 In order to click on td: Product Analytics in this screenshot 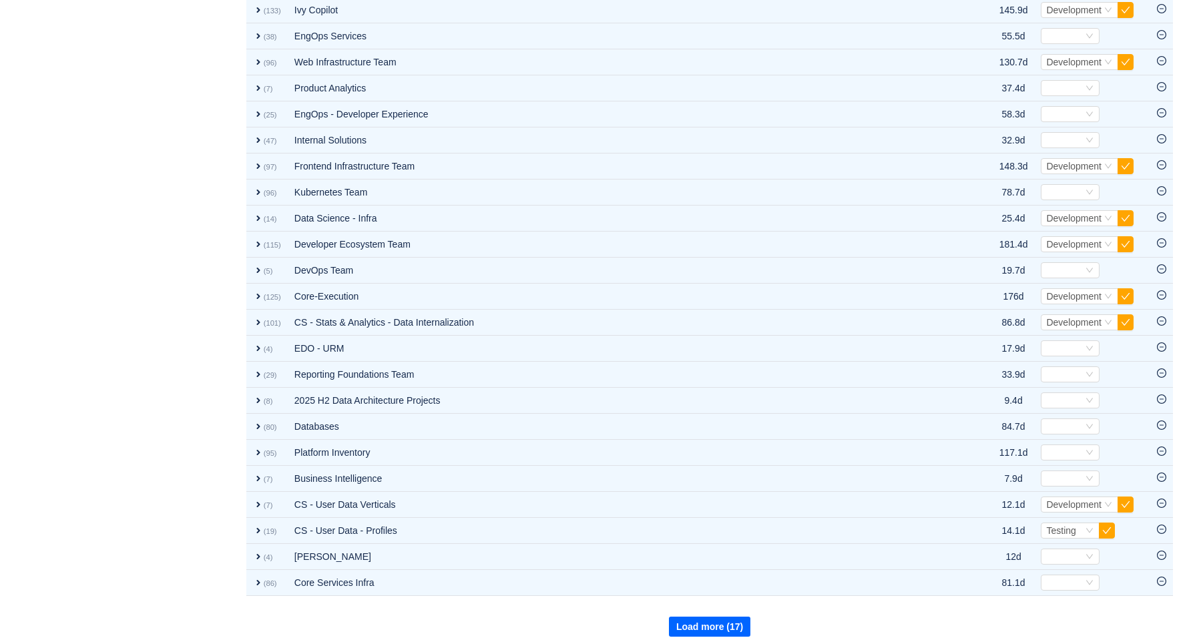, I will do `click(619, 88)`.